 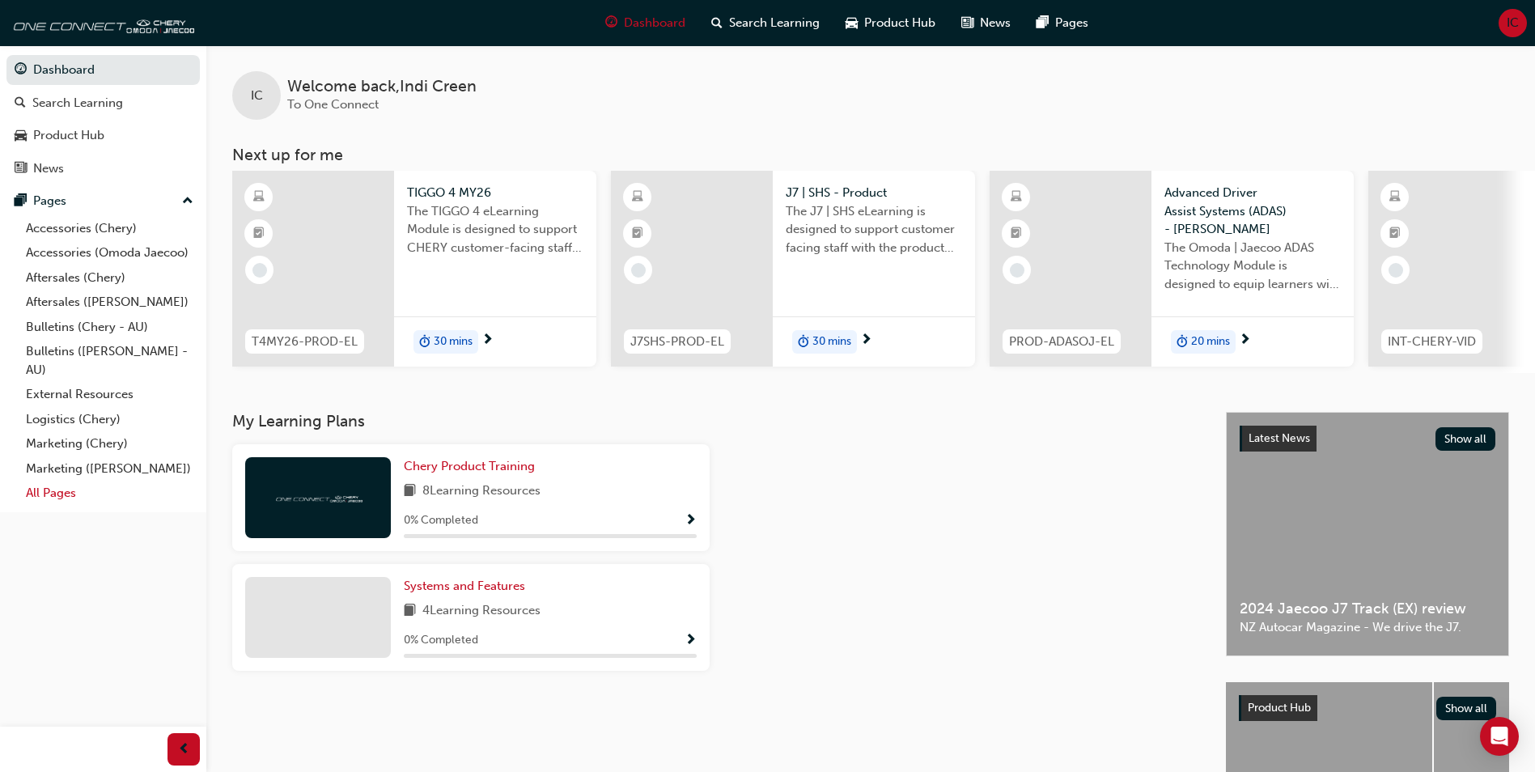 I want to click on a: news-iconNews, so click(x=985, y=23).